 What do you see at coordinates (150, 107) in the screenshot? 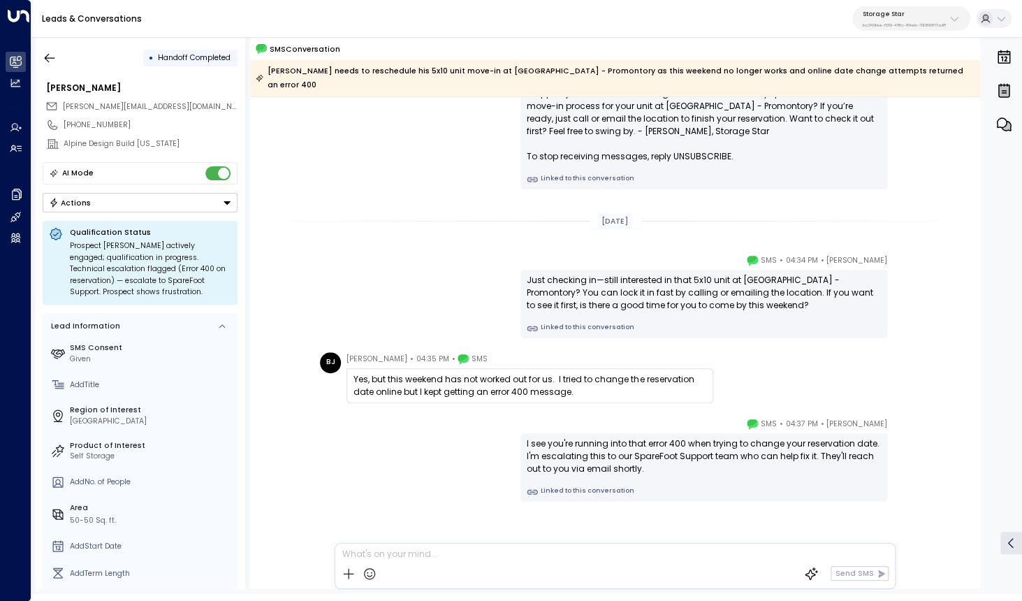
I see `span: brad@alpinedesignbuildutah.com` at bounding box center [150, 107].